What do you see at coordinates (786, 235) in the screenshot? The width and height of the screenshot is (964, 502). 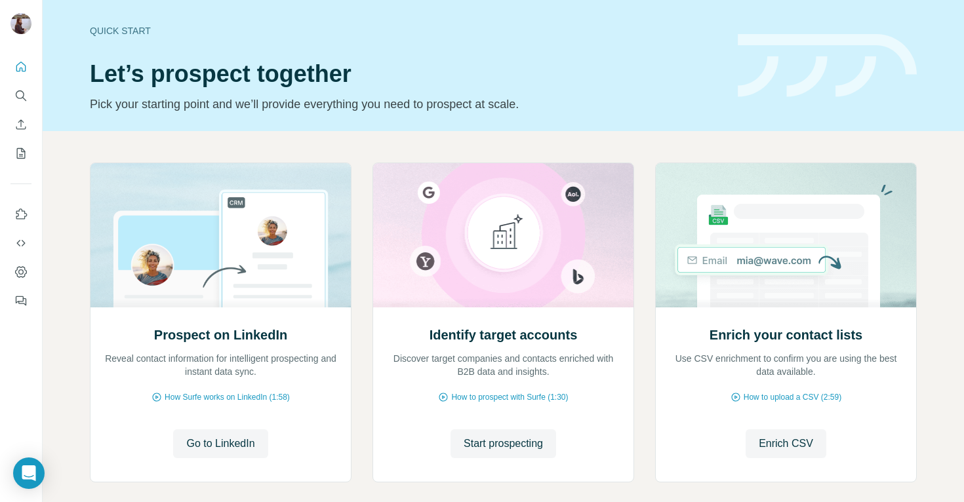 I see `img: Enrich your contact lists` at bounding box center [786, 235].